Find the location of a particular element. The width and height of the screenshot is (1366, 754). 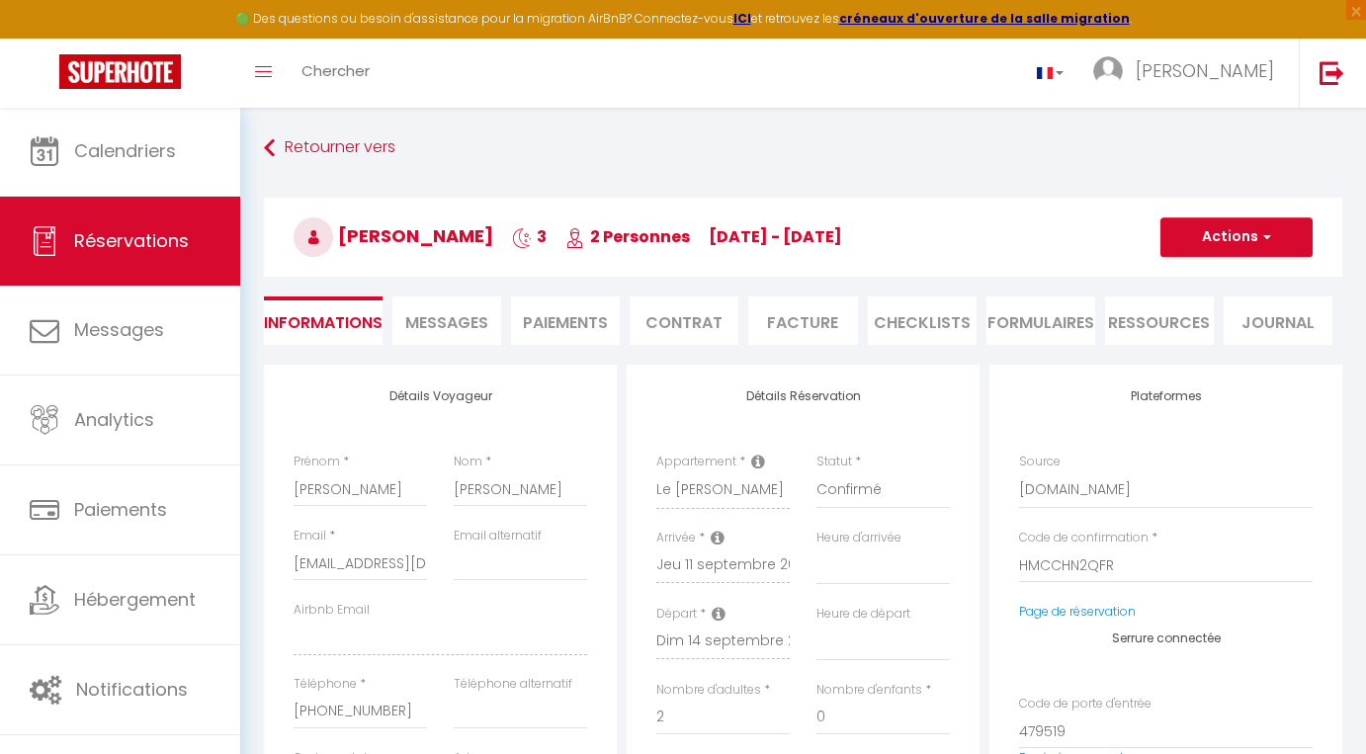

label: Email alternatif is located at coordinates (497, 536).